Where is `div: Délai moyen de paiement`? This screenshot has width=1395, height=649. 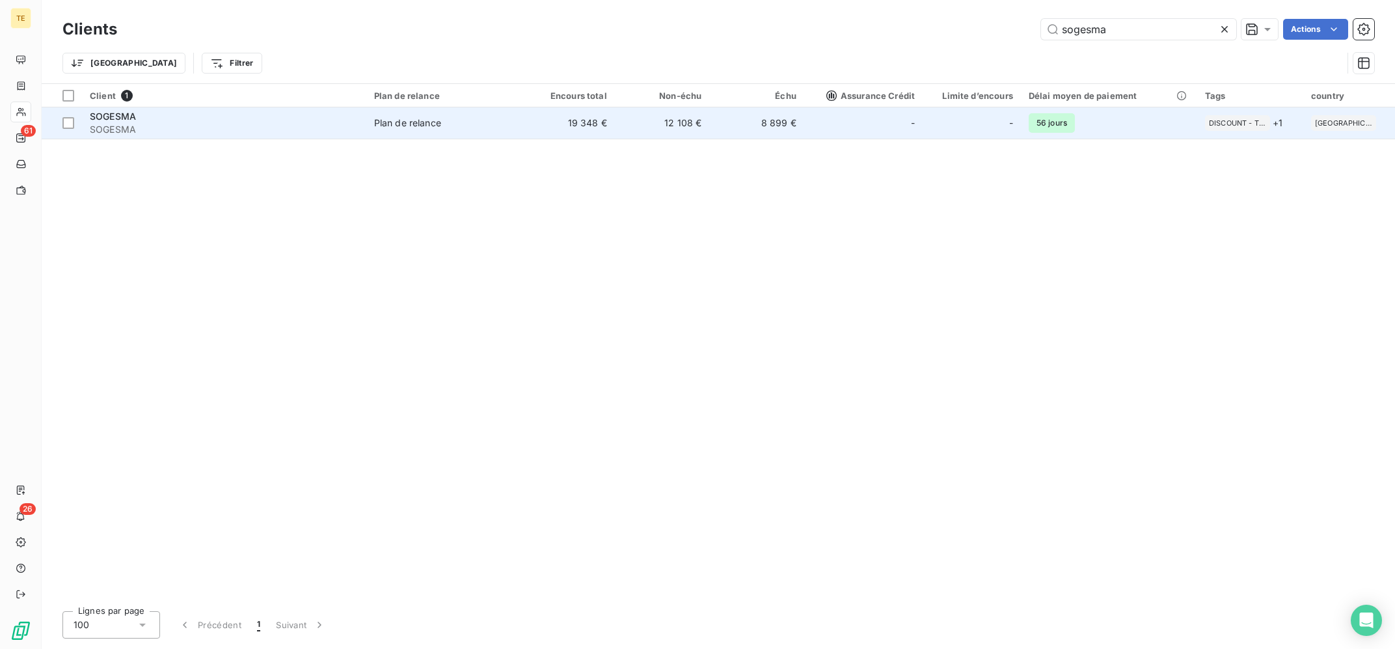 div: Délai moyen de paiement is located at coordinates (1109, 96).